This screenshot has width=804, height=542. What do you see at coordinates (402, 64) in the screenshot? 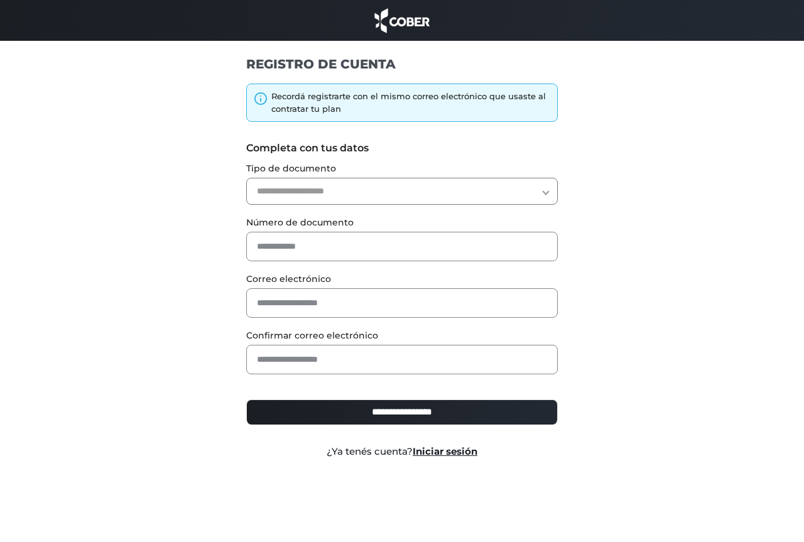
I see `h1: REGISTRO DE CUENTA` at bounding box center [402, 64].